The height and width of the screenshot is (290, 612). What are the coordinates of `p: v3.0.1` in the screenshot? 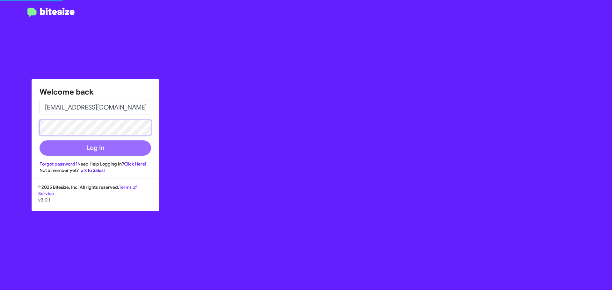 It's located at (95, 200).